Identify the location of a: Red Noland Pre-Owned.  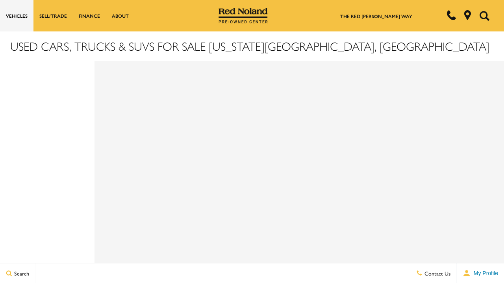
(243, 15).